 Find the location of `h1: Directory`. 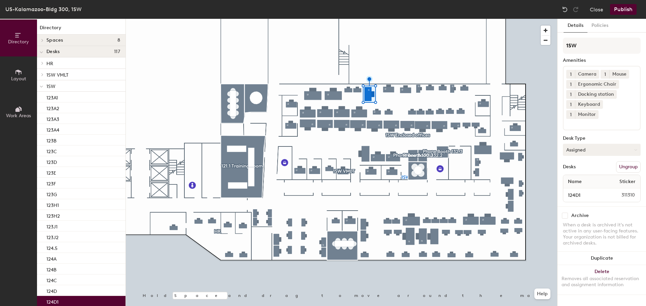

h1: Directory is located at coordinates (81, 29).